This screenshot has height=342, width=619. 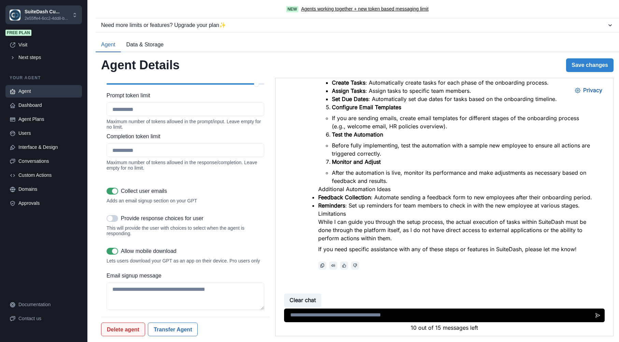 I want to click on button: Data & Storage, so click(x=145, y=45).